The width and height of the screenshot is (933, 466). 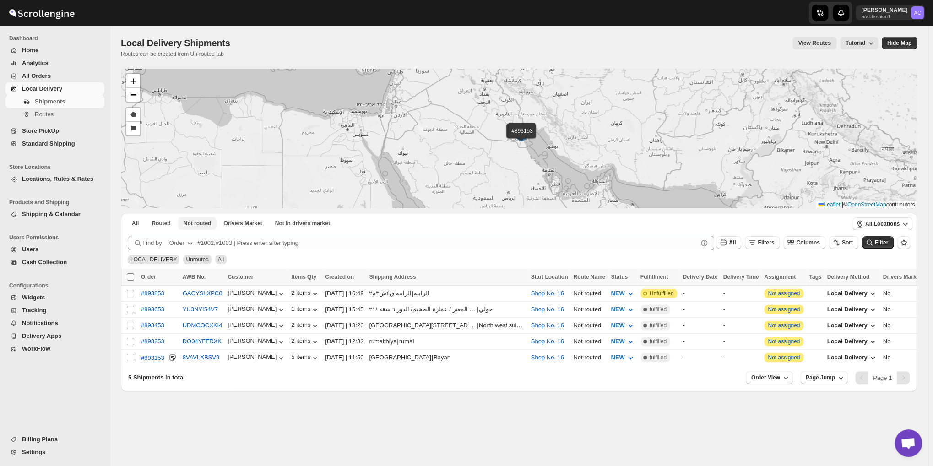 I want to click on div: rumaithiya, so click(x=383, y=342).